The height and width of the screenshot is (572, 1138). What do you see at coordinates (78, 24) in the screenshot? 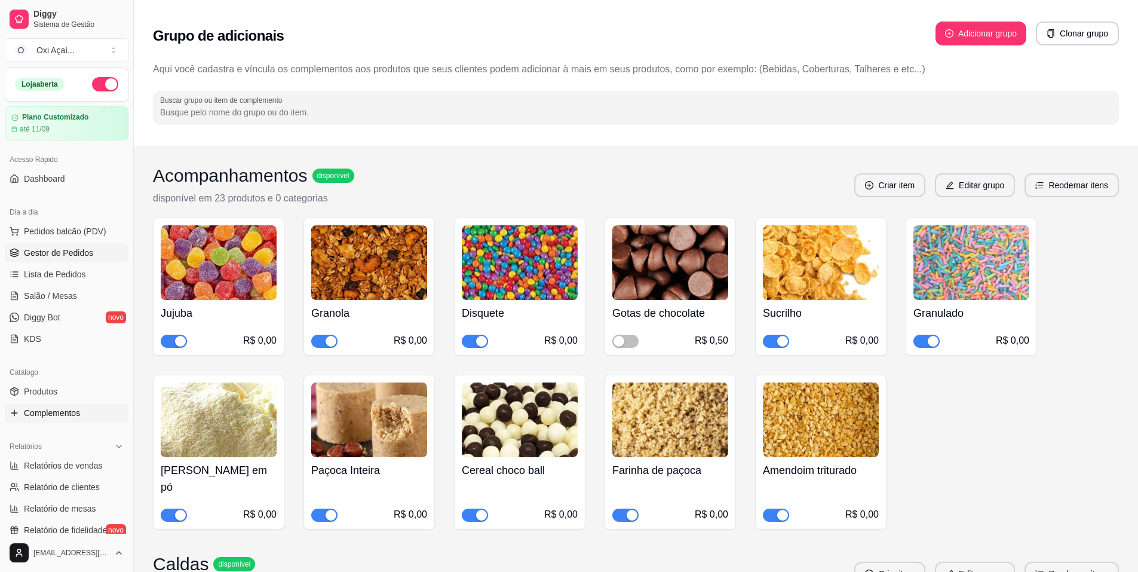
I see `span: Sistema de Gestão` at bounding box center [78, 24].